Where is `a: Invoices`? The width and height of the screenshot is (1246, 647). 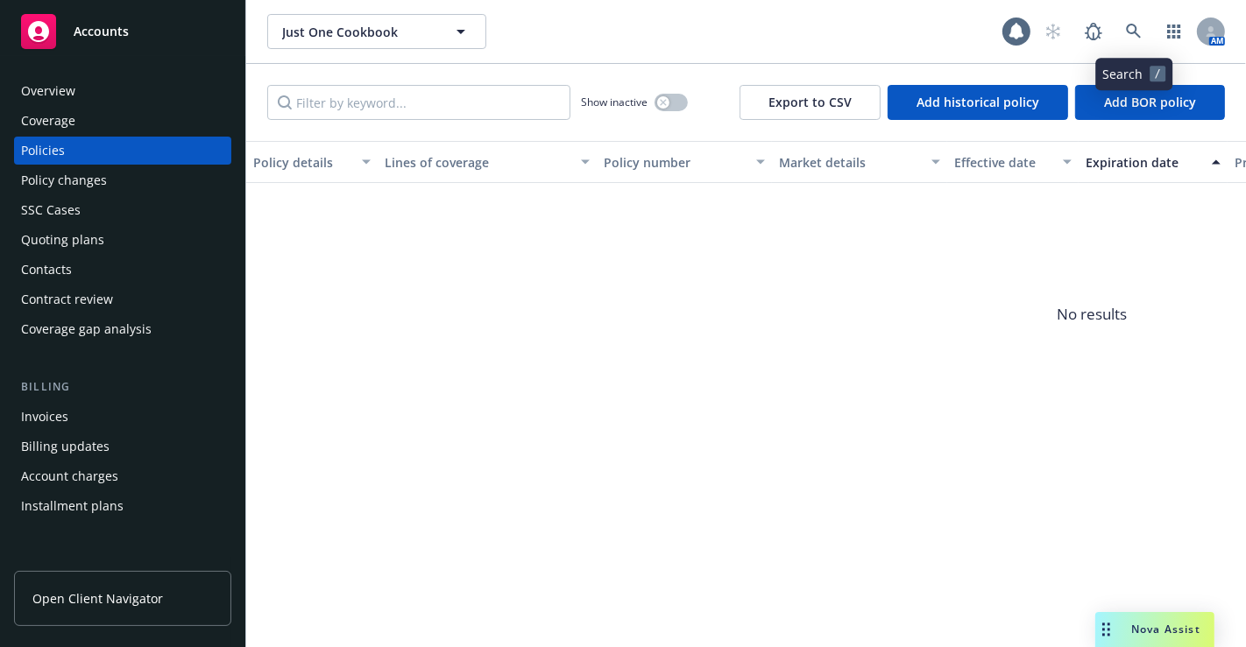 a: Invoices is located at coordinates (123, 417).